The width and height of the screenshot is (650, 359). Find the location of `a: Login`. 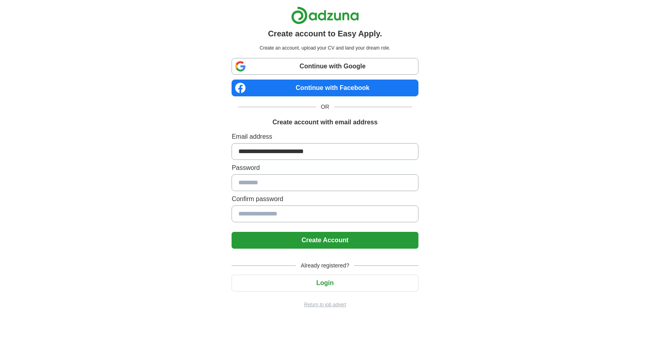

a: Login is located at coordinates (325, 282).